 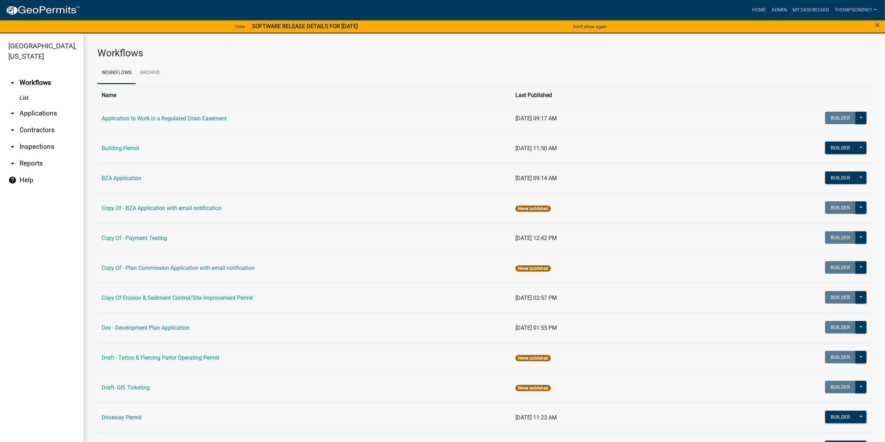 What do you see at coordinates (150, 73) in the screenshot?
I see `a: Archive` at bounding box center [150, 73].